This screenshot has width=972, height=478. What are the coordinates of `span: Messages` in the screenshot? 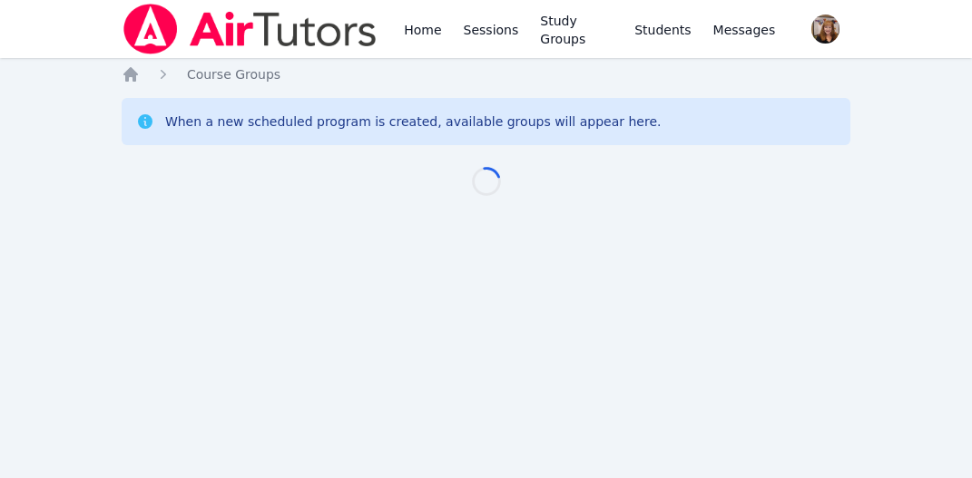 It's located at (744, 30).